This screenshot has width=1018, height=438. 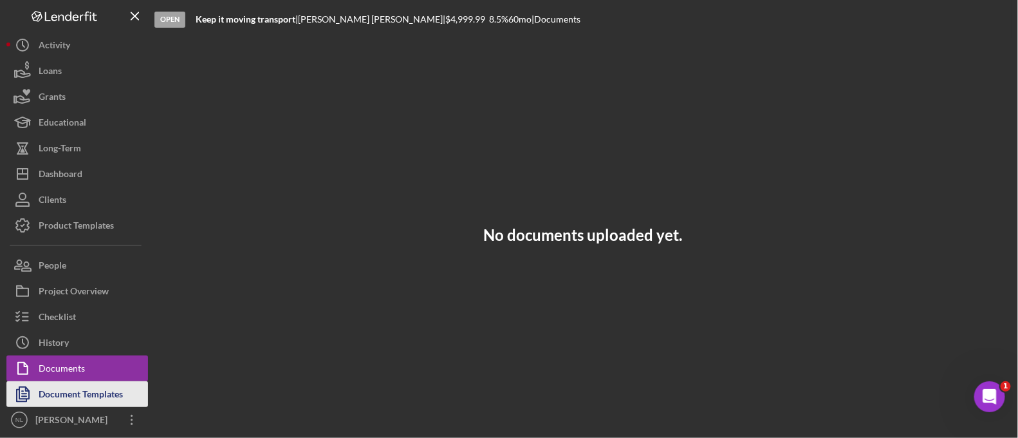 What do you see at coordinates (77, 174) in the screenshot?
I see `a: Dashboard` at bounding box center [77, 174].